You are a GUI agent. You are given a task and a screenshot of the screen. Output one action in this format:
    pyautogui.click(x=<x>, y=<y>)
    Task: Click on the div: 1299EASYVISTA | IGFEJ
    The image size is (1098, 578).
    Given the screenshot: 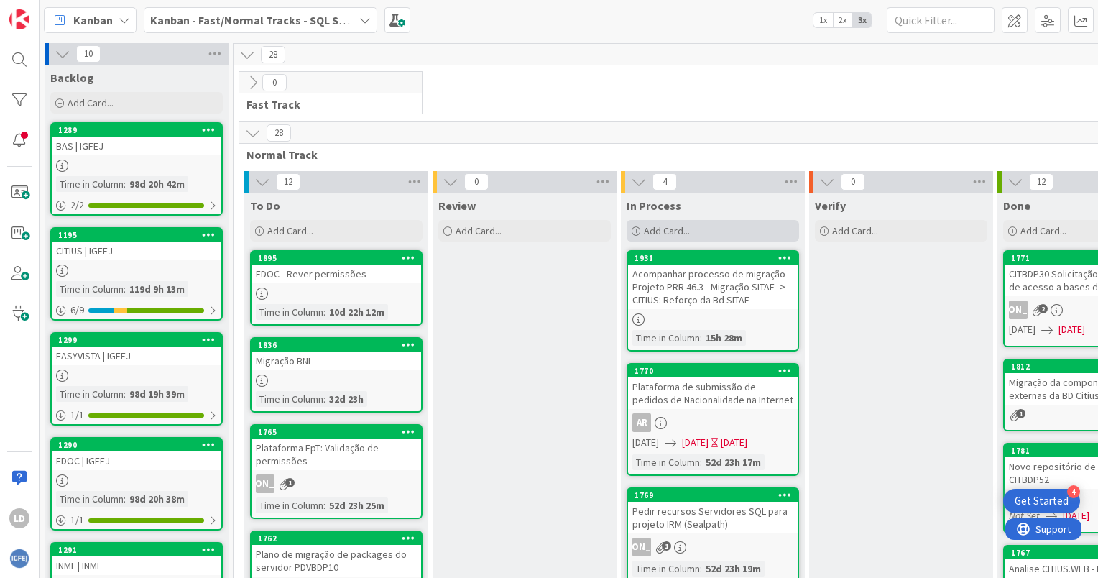 What is the action you would take?
    pyautogui.click(x=137, y=349)
    